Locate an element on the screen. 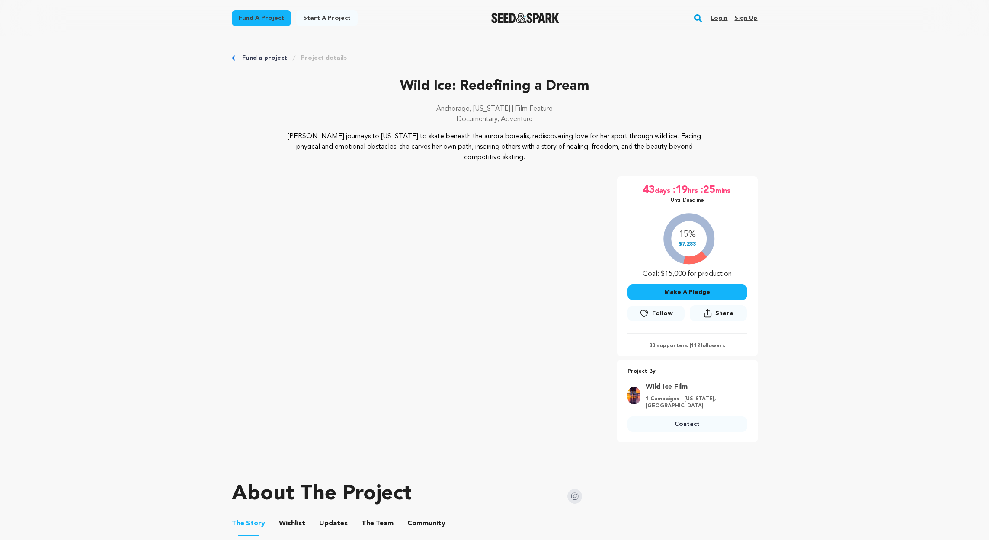 Image resolution: width=989 pixels, height=540 pixels. h1: About The Project is located at coordinates (322, 494).